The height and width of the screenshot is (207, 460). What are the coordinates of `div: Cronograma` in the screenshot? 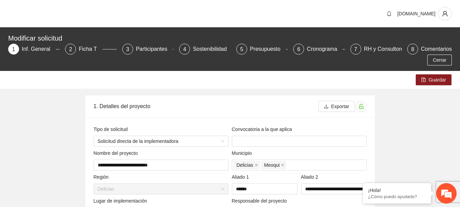 It's located at (324, 49).